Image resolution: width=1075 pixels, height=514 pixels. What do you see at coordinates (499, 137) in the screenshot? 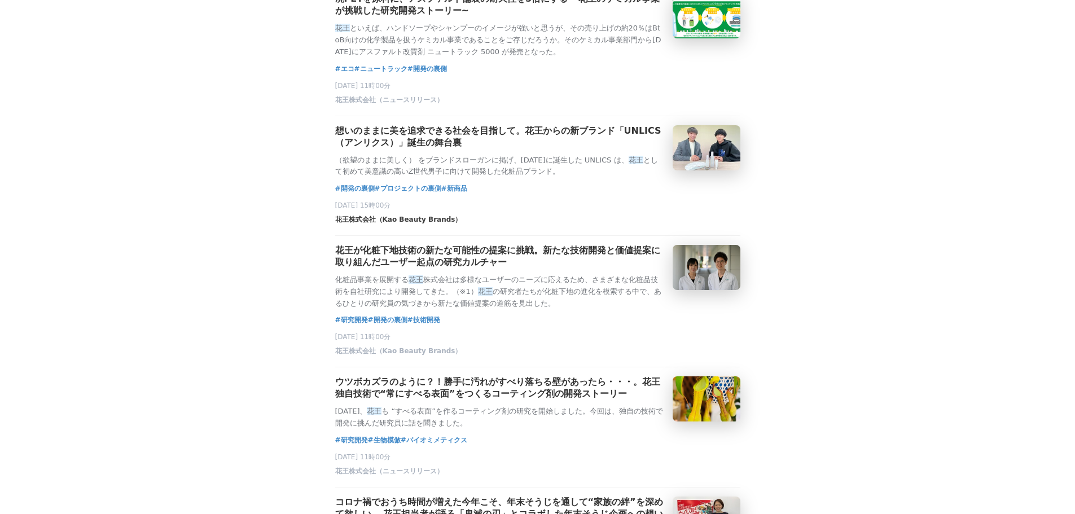
I see `h3: 想いのままに美を追求できる社会を目指して。花王からの新ブランド「UNLICS（アンリクス）」誕生の舞台裏` at bounding box center [499, 137].